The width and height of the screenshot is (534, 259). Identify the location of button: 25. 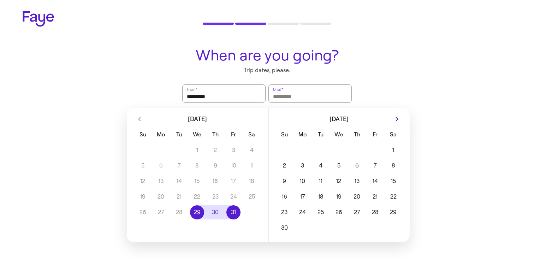
(320, 212).